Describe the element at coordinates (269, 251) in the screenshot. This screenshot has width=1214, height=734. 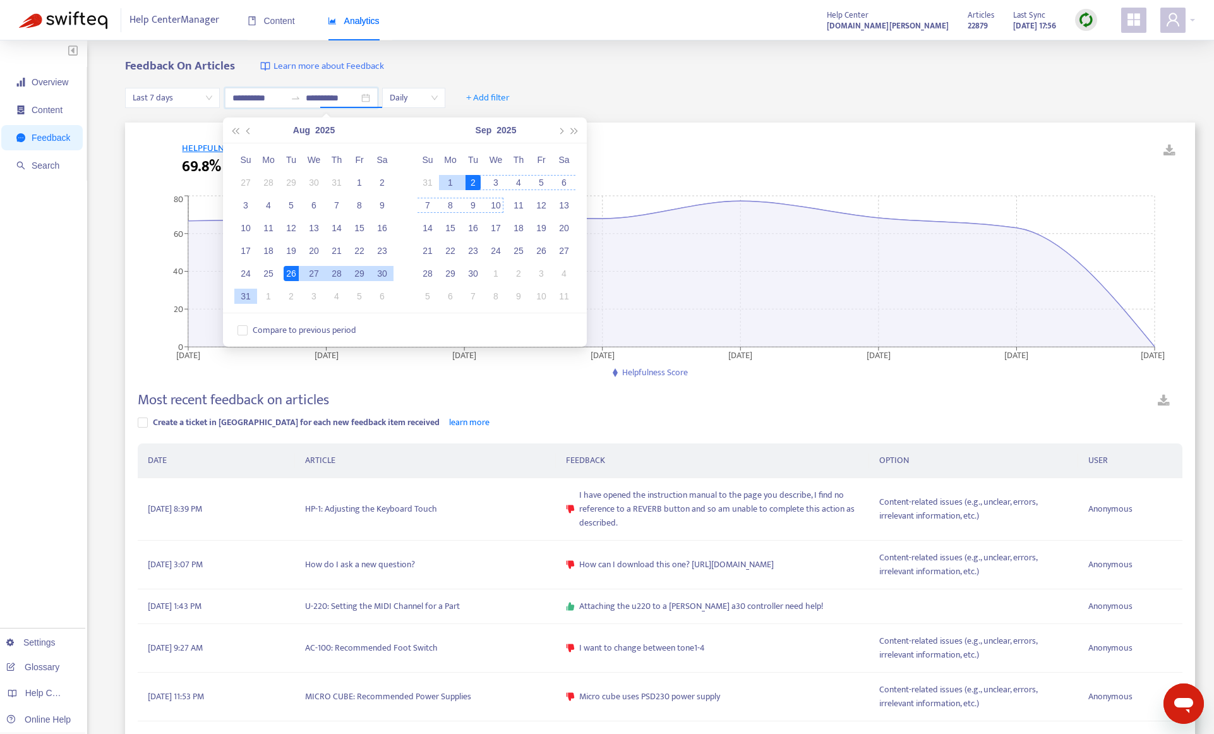
I see `td: 2025-08-18` at that location.